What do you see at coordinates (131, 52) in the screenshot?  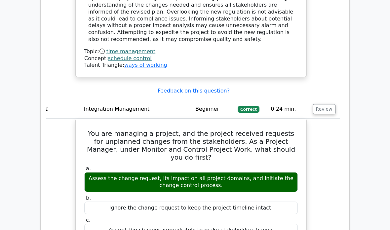 I see `a: time management` at bounding box center [131, 52].